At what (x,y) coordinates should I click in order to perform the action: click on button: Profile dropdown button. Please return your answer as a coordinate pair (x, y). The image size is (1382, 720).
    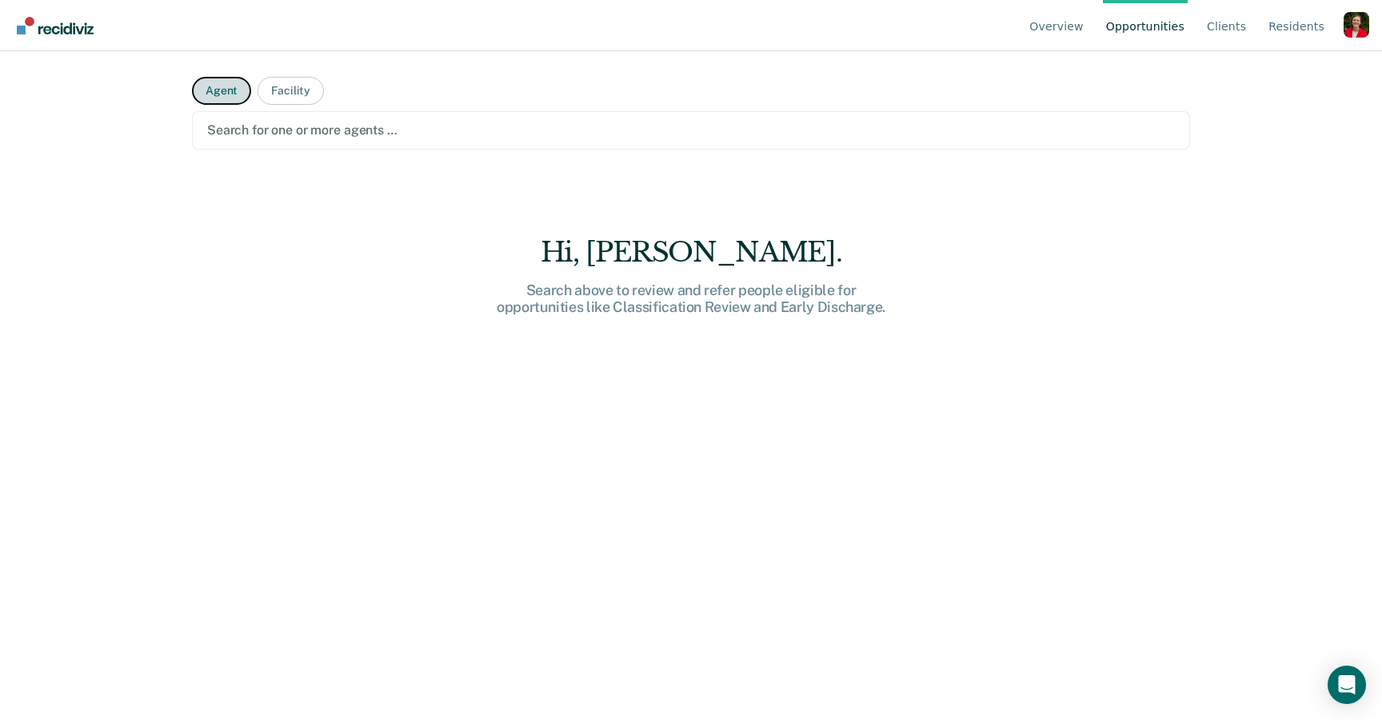
    Looking at the image, I should click on (1356, 25).